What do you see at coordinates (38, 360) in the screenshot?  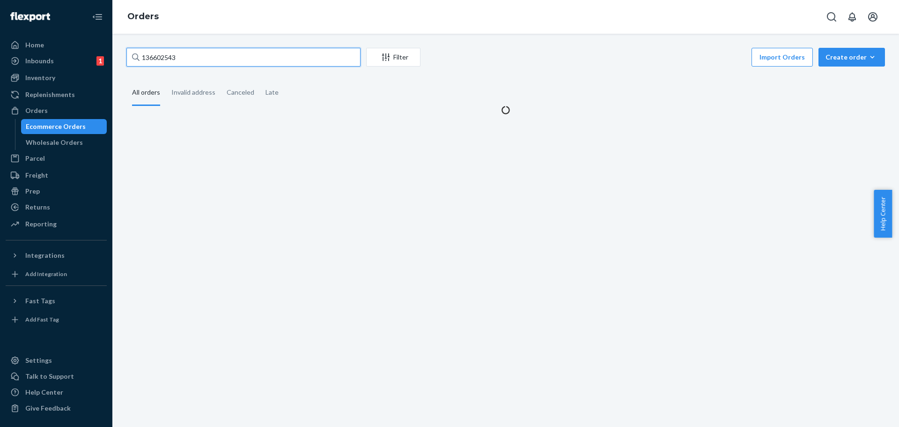 I see `div: Settings` at bounding box center [38, 360].